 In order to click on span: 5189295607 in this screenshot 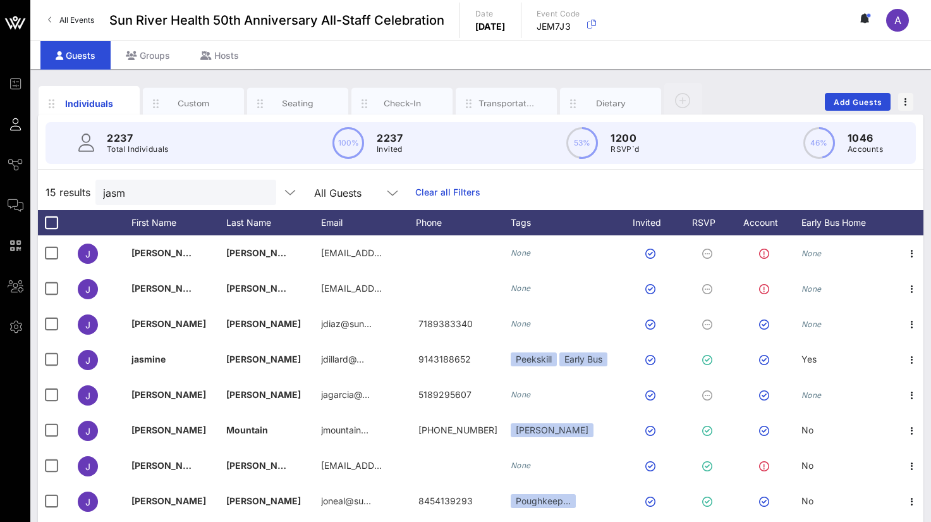, I will do `click(445, 394)`.